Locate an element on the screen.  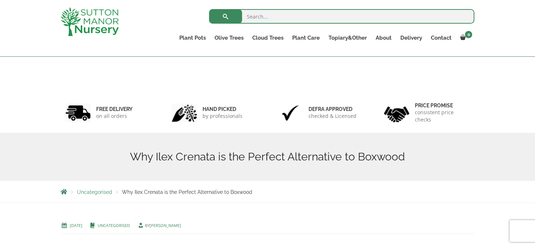
h1: Why Ilex Crenata is the Perfect Alternative to Boxwood is located at coordinates (268, 156).